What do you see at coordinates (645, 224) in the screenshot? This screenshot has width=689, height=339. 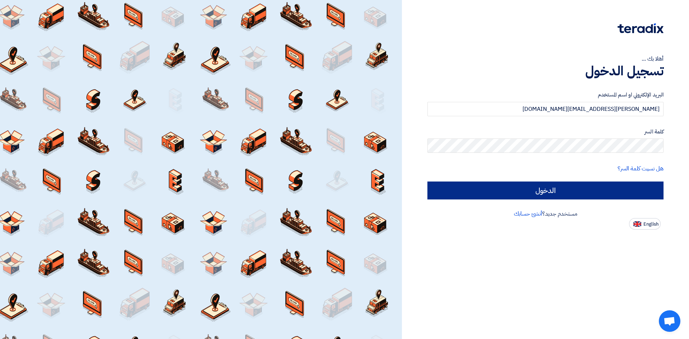 I see `button: English` at bounding box center [645, 224].